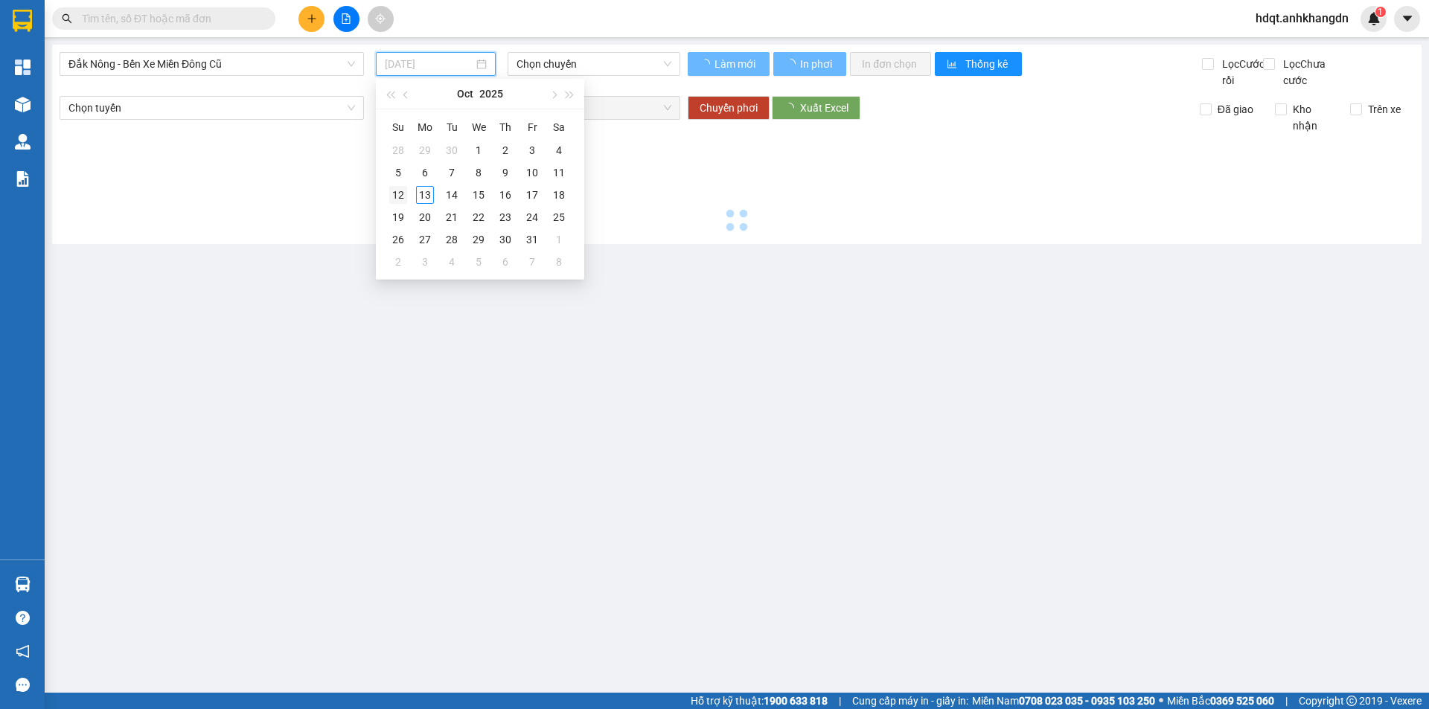 This screenshot has width=1429, height=709. I want to click on span: Chọn chuyến, so click(594, 108).